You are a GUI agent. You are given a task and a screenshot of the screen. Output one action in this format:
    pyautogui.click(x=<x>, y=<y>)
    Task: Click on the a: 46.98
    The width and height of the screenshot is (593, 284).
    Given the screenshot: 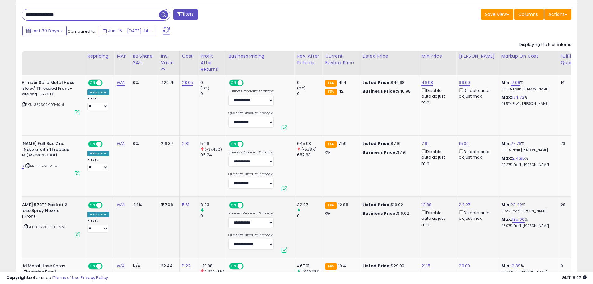 What is the action you would take?
    pyautogui.click(x=427, y=83)
    